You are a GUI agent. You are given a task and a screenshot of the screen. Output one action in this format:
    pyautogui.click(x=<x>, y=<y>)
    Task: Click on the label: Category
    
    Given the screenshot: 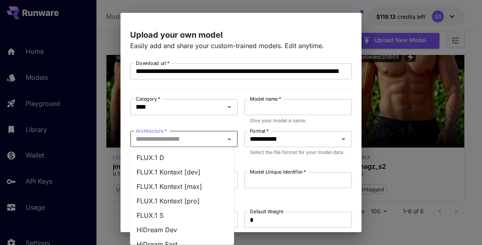 What is the action you would take?
    pyautogui.click(x=148, y=99)
    